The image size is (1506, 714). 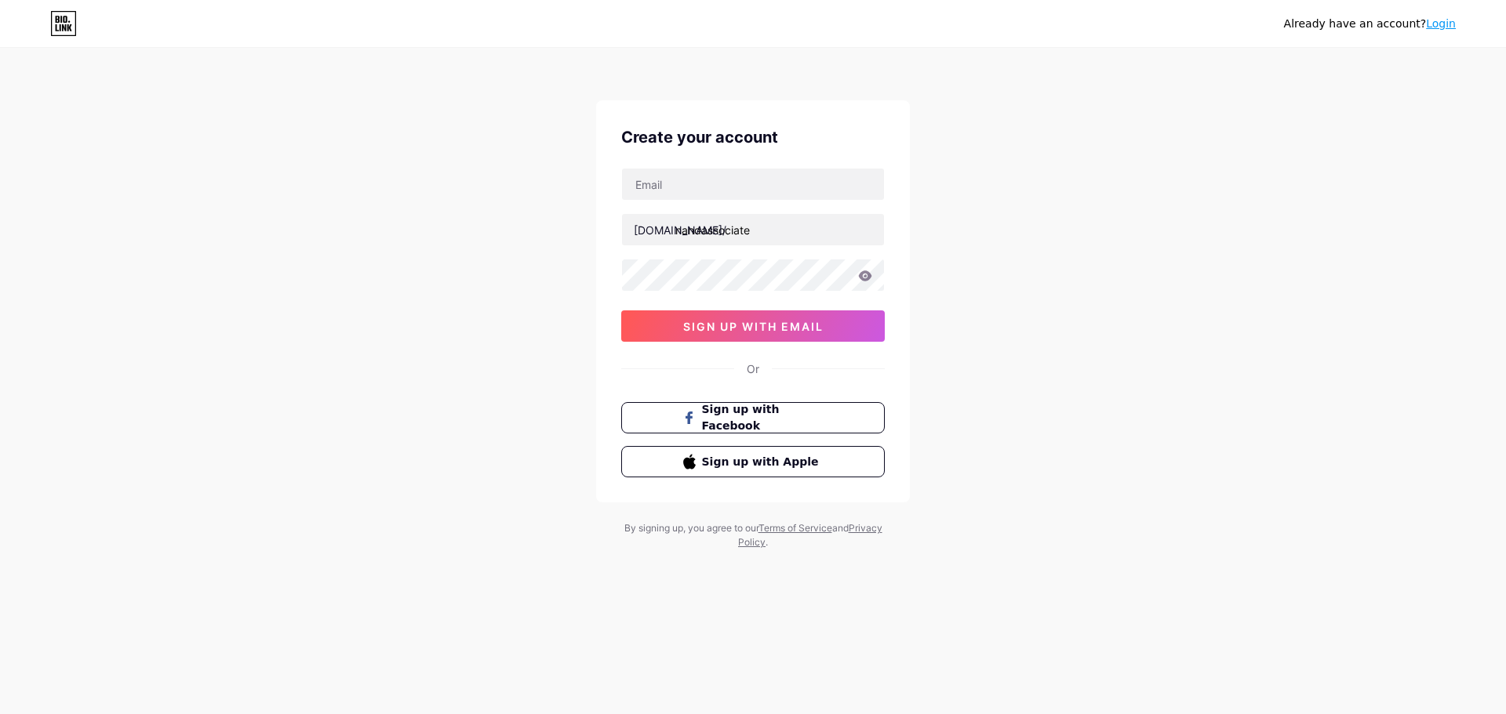 I want to click on div: By signing up, you agree to our and ., so click(x=753, y=536).